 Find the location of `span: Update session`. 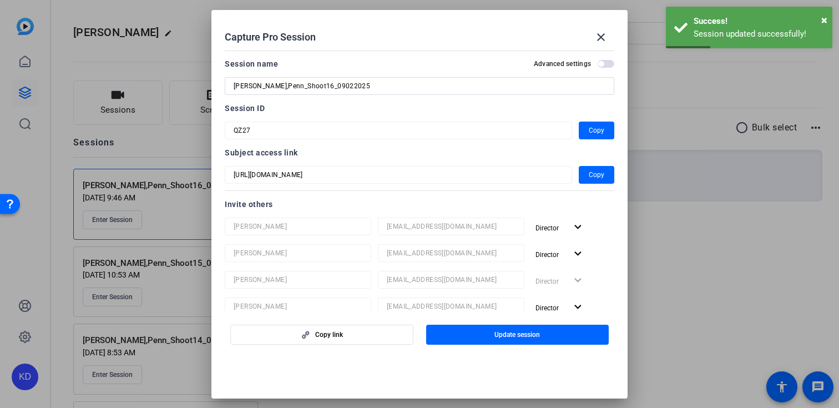

span: Update session is located at coordinates (517, 335).